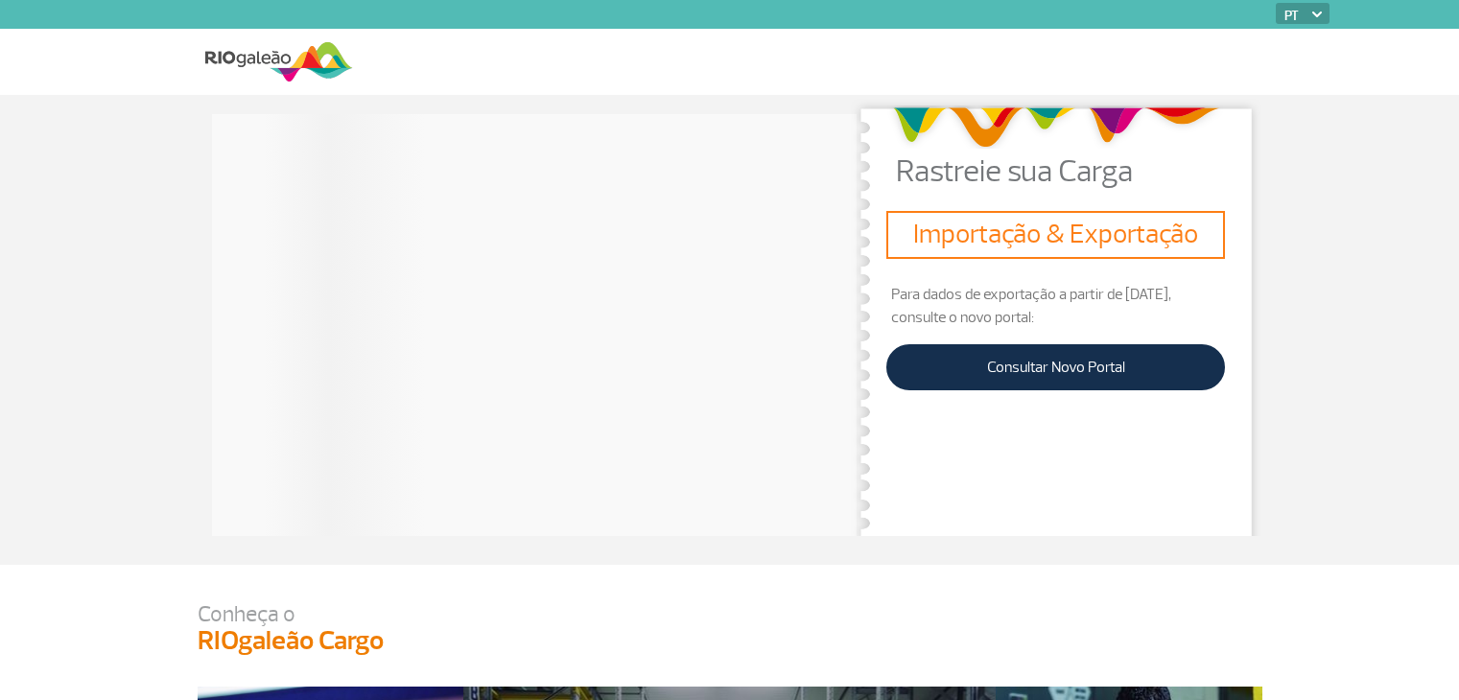  What do you see at coordinates (730, 642) in the screenshot?
I see `h3: RIOgaleão Cargo` at bounding box center [730, 642].